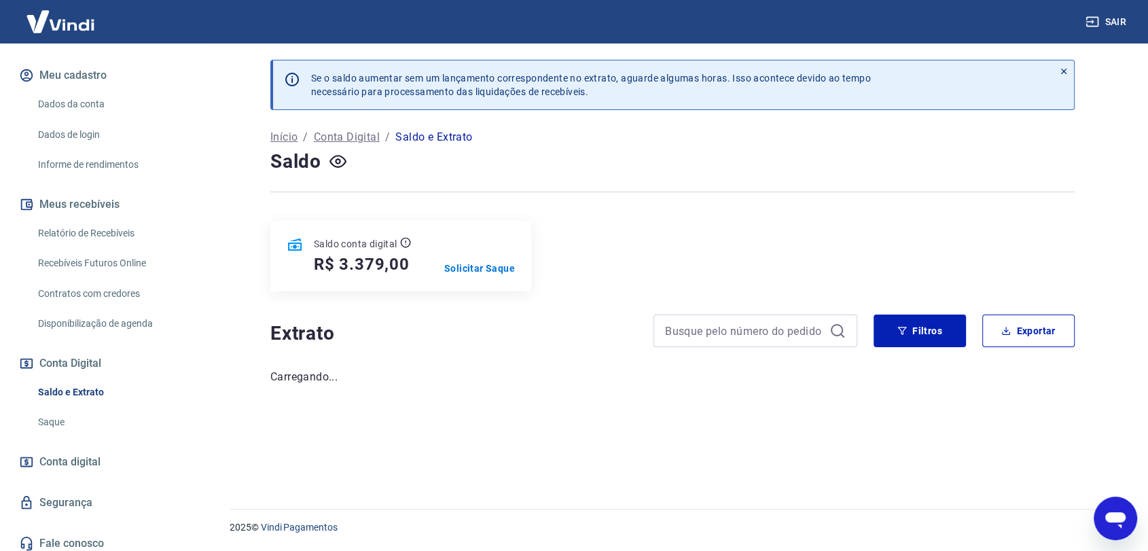 This screenshot has width=1148, height=551. I want to click on p: Conta Digital, so click(346, 137).